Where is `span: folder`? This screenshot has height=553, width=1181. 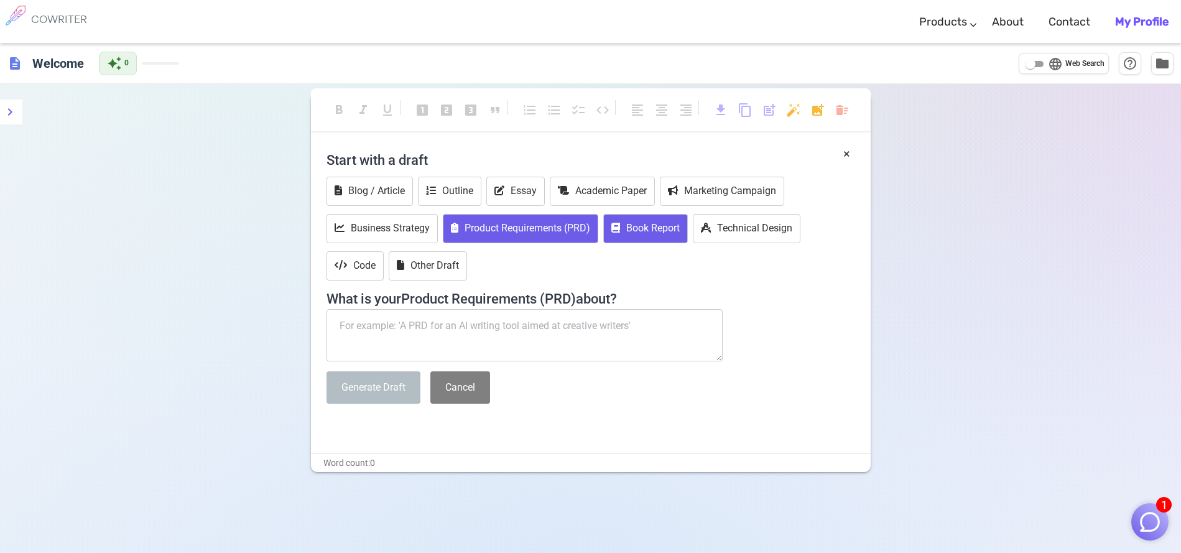 span: folder is located at coordinates (1163, 63).